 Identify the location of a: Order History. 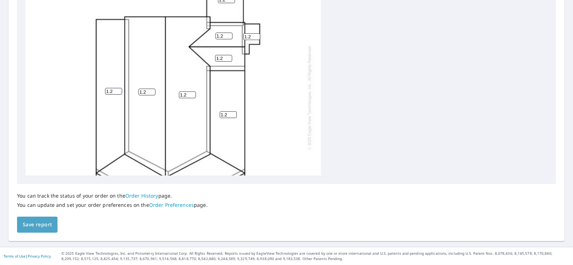
(142, 196).